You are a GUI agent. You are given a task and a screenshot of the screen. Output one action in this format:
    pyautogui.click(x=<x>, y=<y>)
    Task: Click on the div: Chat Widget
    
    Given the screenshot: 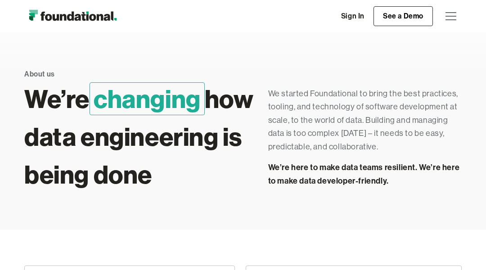 What is the action you would take?
    pyautogui.click(x=464, y=248)
    